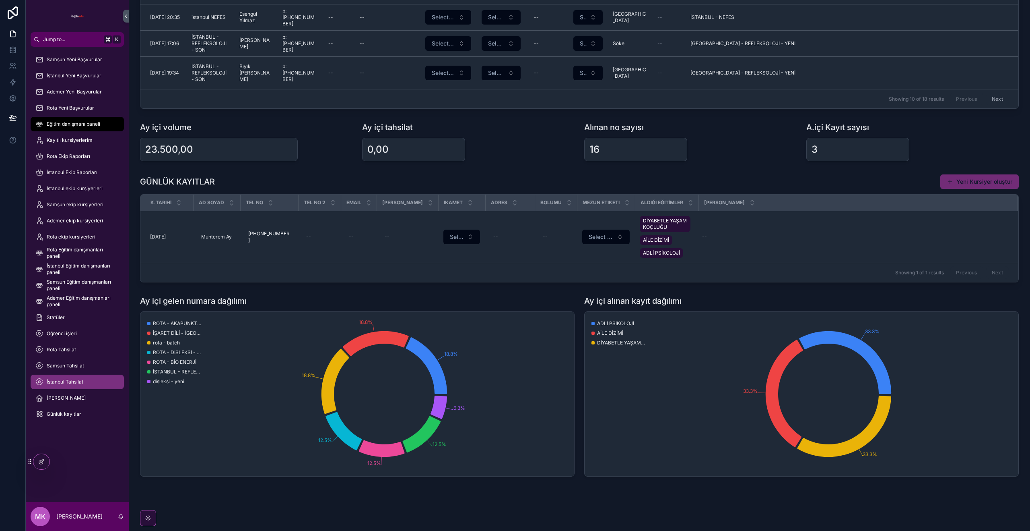  What do you see at coordinates (169, 149) in the screenshot?
I see `div: 23.500,00` at bounding box center [169, 149].